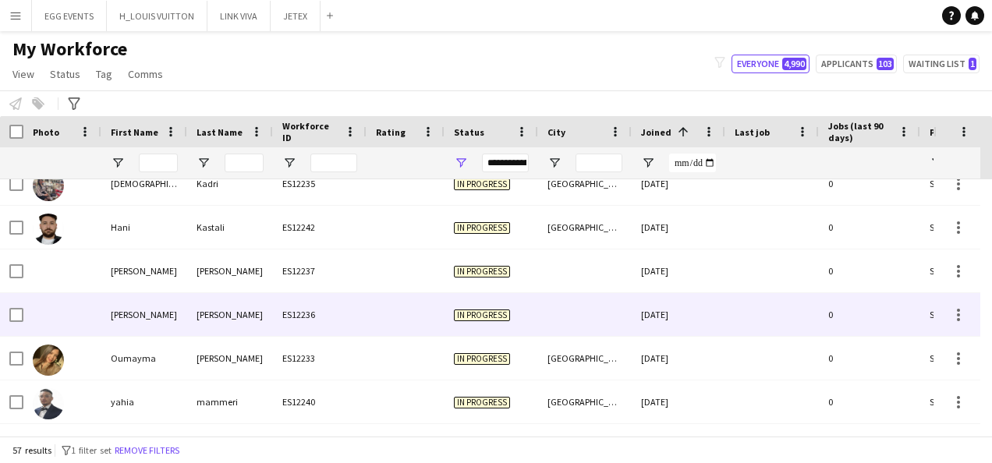 Image resolution: width=992 pixels, height=463 pixels. What do you see at coordinates (941, 64) in the screenshot?
I see `button: Waiting list1` at bounding box center [941, 64].